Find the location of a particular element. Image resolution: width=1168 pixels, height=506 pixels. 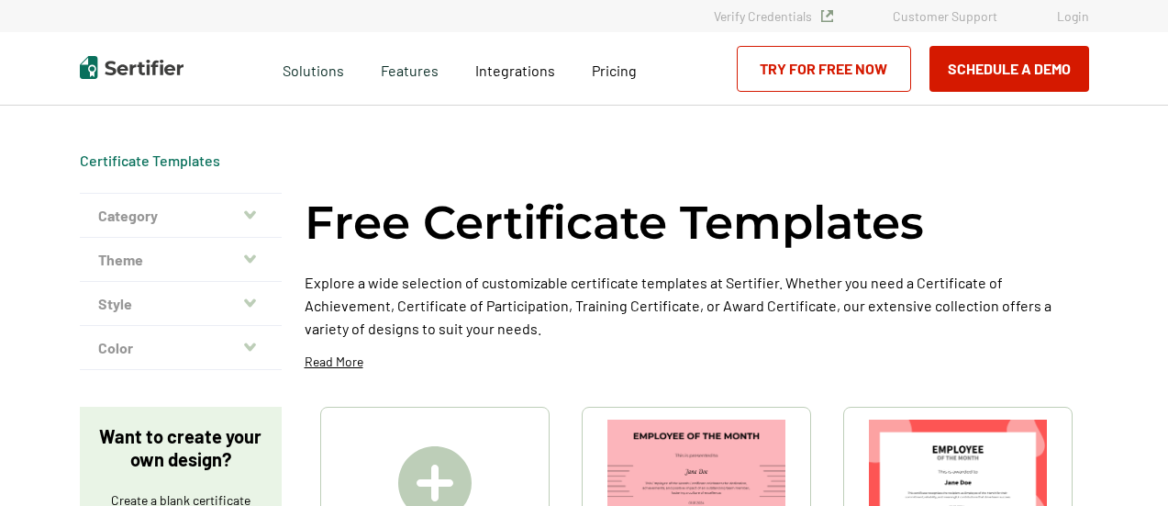

button: Color is located at coordinates (181, 348).